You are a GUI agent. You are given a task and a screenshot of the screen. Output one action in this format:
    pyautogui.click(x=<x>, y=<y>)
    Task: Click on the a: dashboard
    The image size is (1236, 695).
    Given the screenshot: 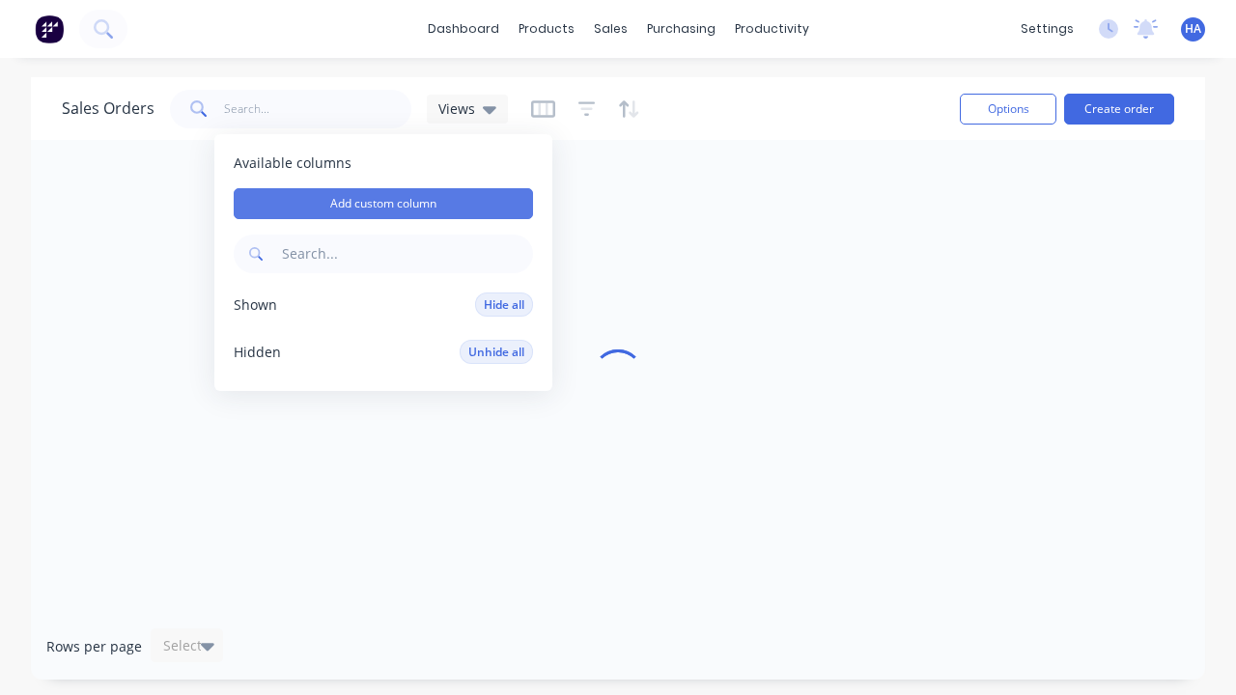 What is the action you would take?
    pyautogui.click(x=463, y=29)
    